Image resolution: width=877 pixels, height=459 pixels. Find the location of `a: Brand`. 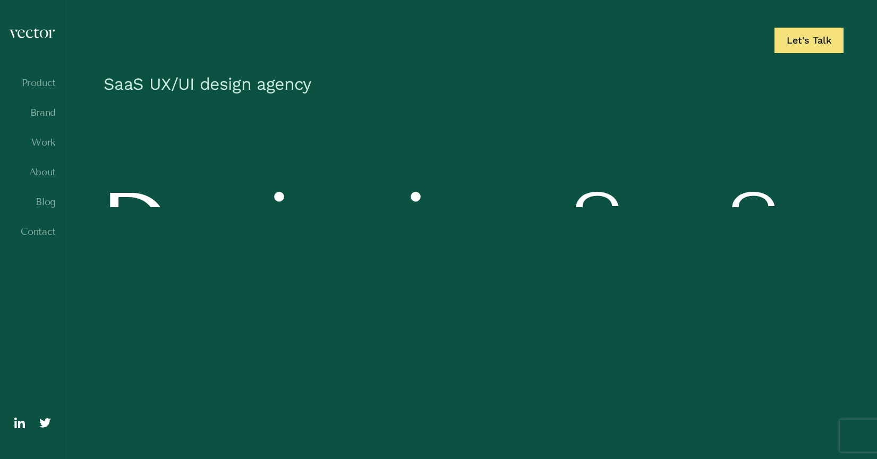

a: Brand is located at coordinates (32, 113).